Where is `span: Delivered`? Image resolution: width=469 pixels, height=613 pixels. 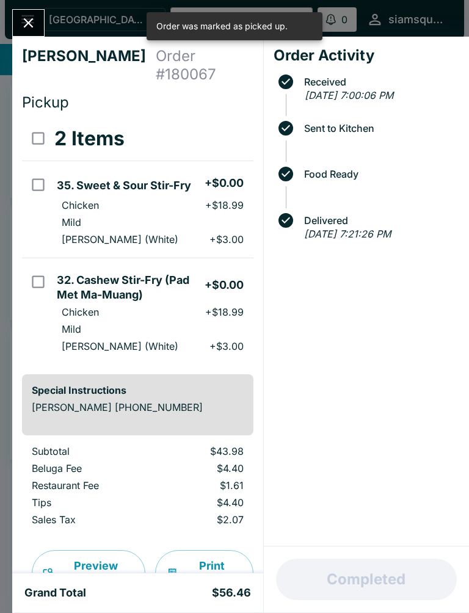 span: Delivered is located at coordinates (378, 220).